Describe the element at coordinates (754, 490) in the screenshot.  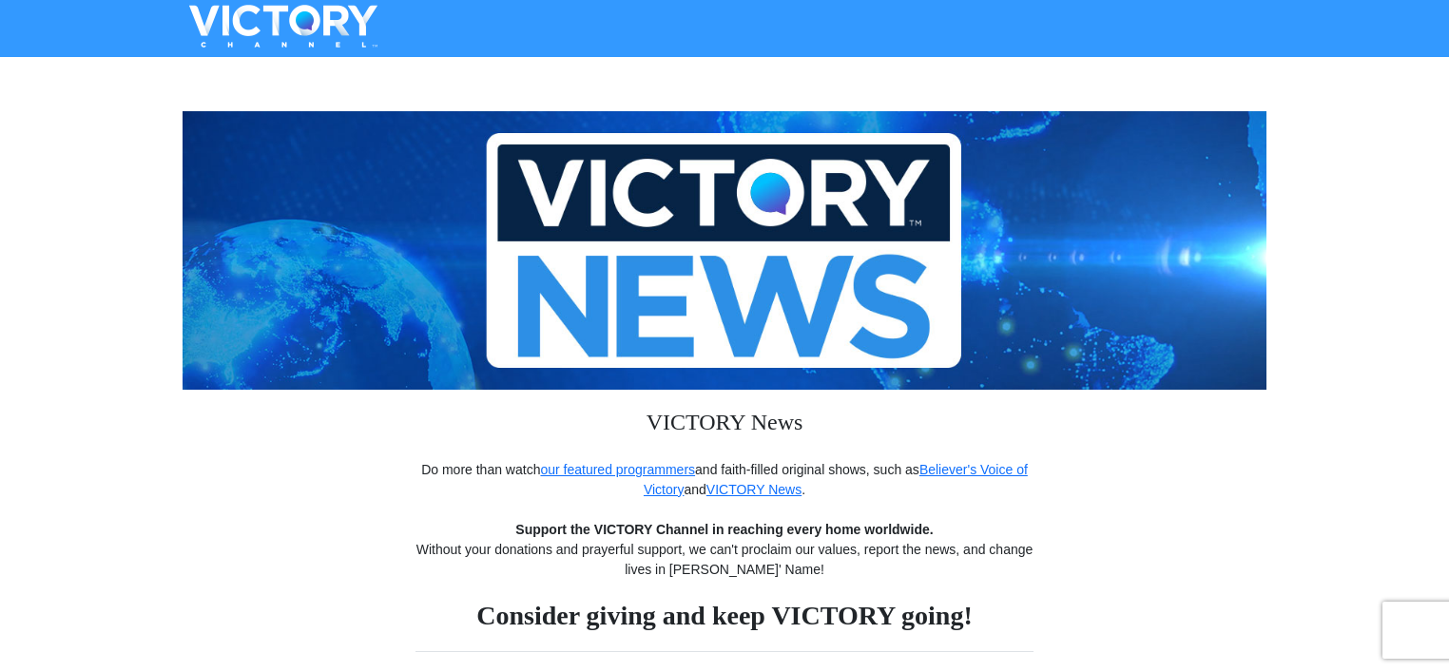
I see `a: VICTORY News` at that location.